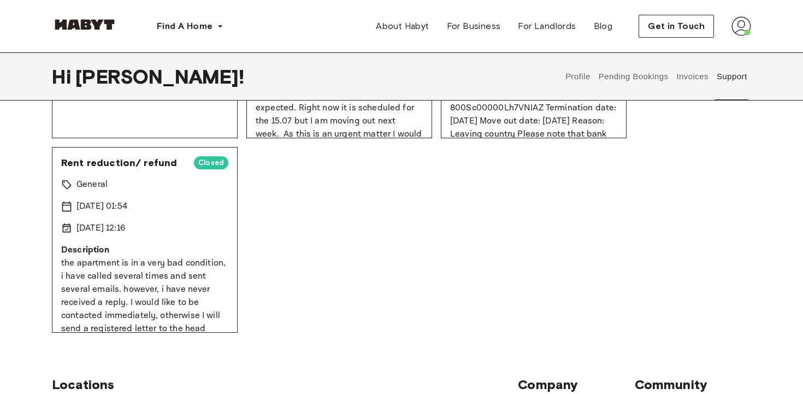 This screenshot has width=803, height=394. What do you see at coordinates (211, 163) in the screenshot?
I see `span: Closed` at bounding box center [211, 163].